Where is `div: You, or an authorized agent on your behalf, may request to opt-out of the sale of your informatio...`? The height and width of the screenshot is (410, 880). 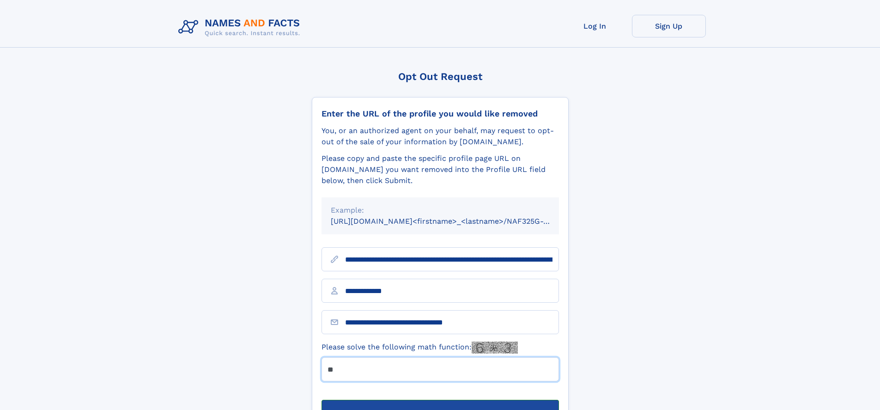 div: You, or an authorized agent on your behalf, may request to opt-out of the sale of your informatio... is located at coordinates (440, 136).